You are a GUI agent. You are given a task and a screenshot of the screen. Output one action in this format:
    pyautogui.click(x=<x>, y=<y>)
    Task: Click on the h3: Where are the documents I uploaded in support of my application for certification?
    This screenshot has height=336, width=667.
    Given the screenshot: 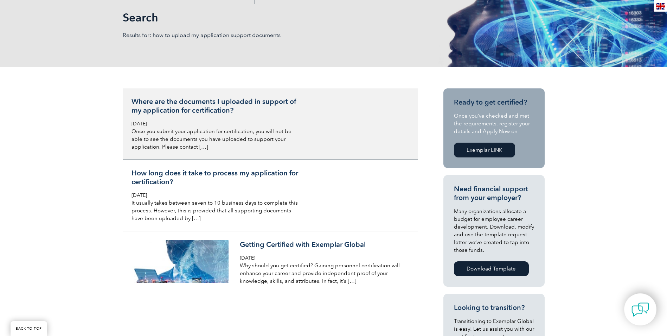 What is the action you would take?
    pyautogui.click(x=215, y=106)
    